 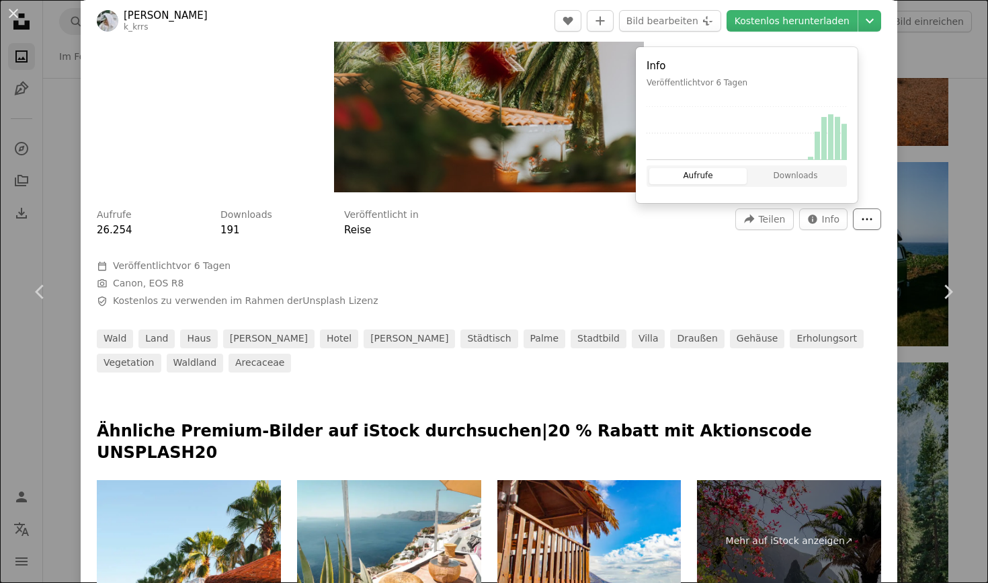 I want to click on a: Weiter, so click(x=948, y=292).